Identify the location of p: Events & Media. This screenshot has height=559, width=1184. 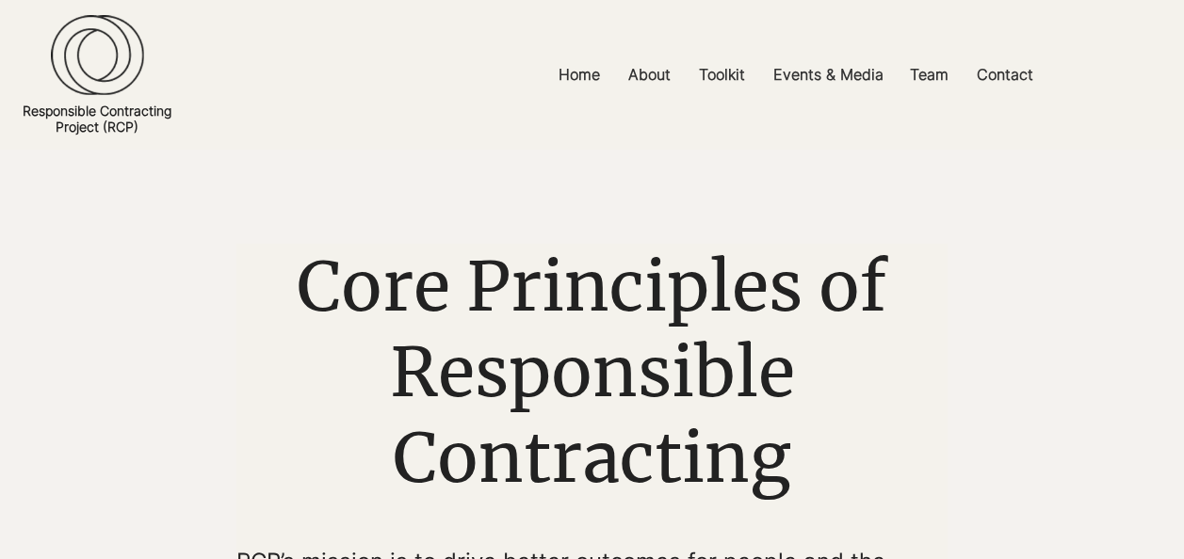
(828, 74).